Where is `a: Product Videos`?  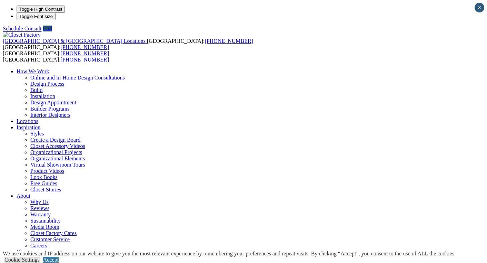 a: Product Videos is located at coordinates (47, 170).